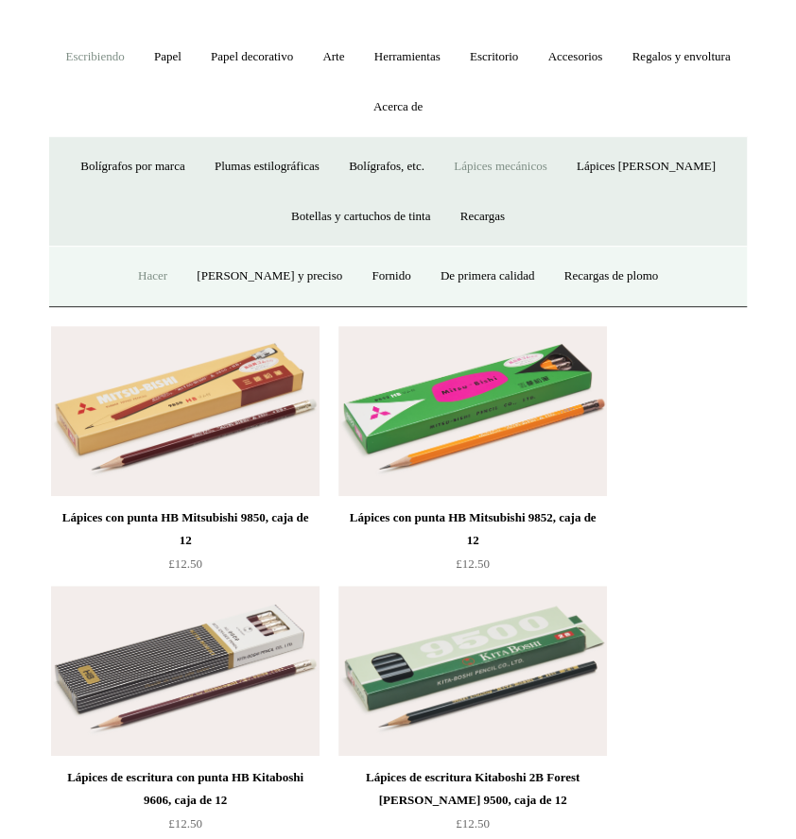 This screenshot has height=839, width=796. What do you see at coordinates (473, 411) in the screenshot?
I see `img: Lápices con punta HB Mitsubishi 9852, caja de 12` at bounding box center [473, 411].